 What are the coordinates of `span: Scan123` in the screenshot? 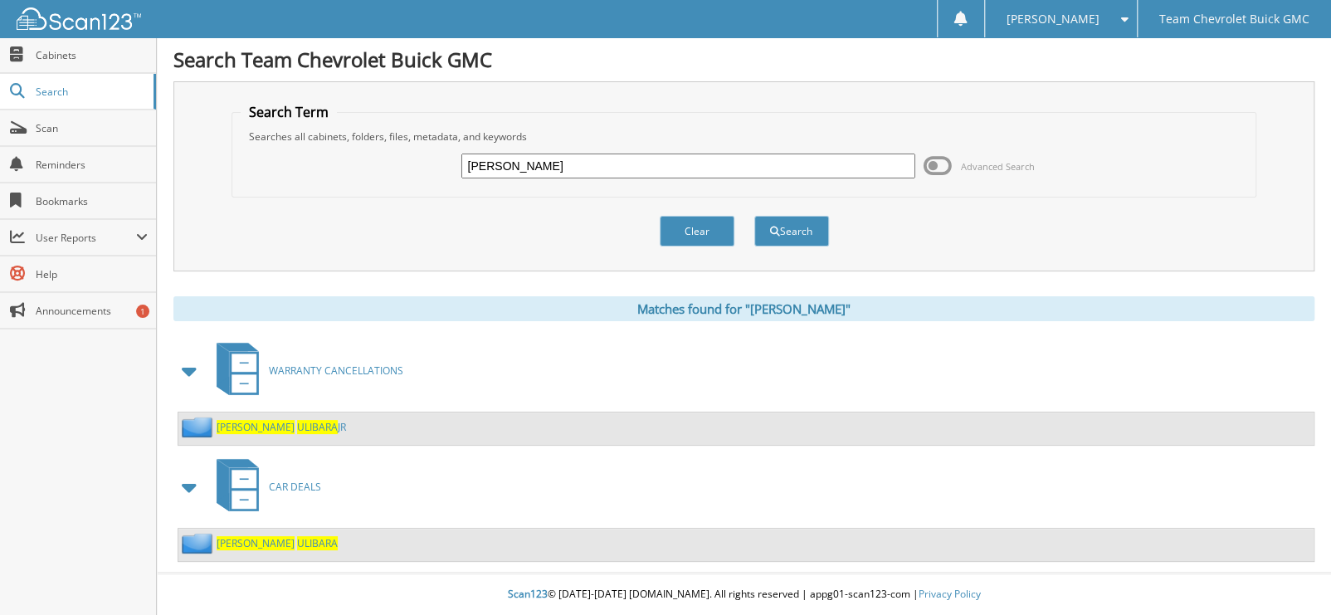 It's located at (528, 593).